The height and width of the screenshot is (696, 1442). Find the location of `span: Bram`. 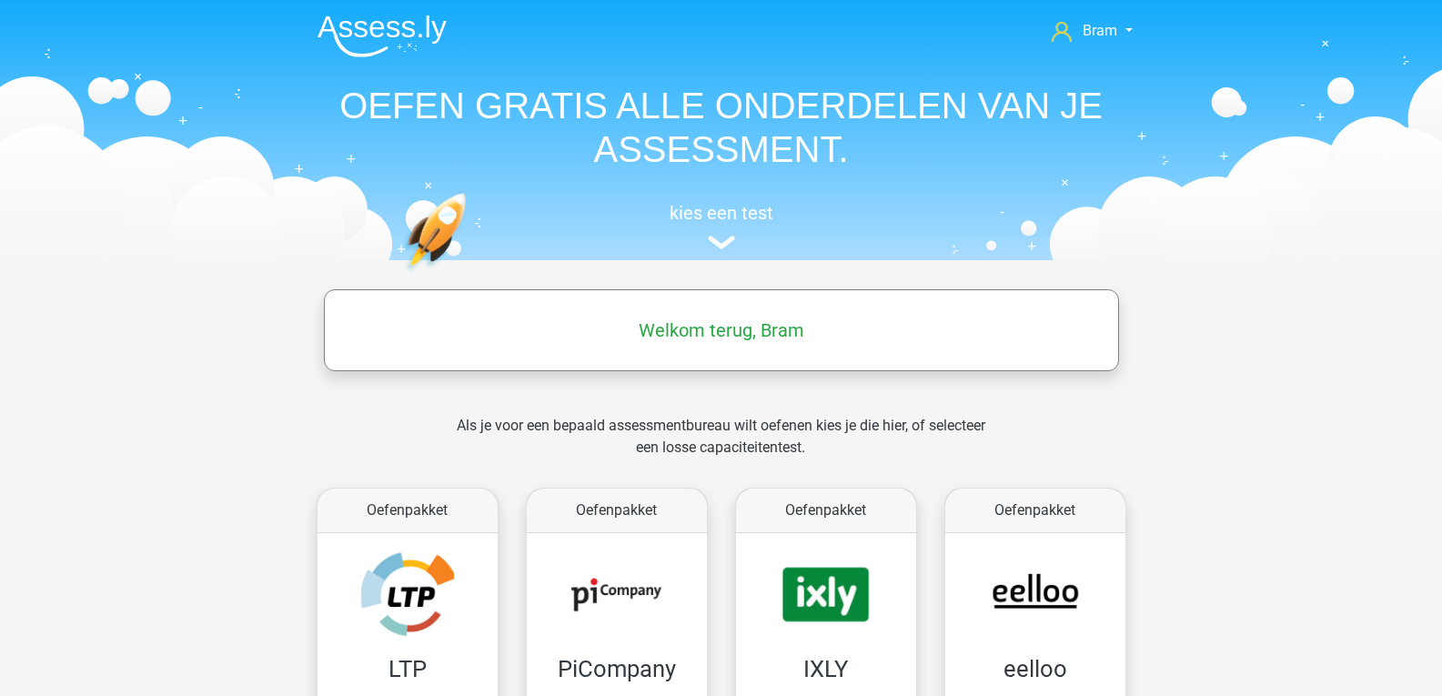

span: Bram is located at coordinates (1100, 30).